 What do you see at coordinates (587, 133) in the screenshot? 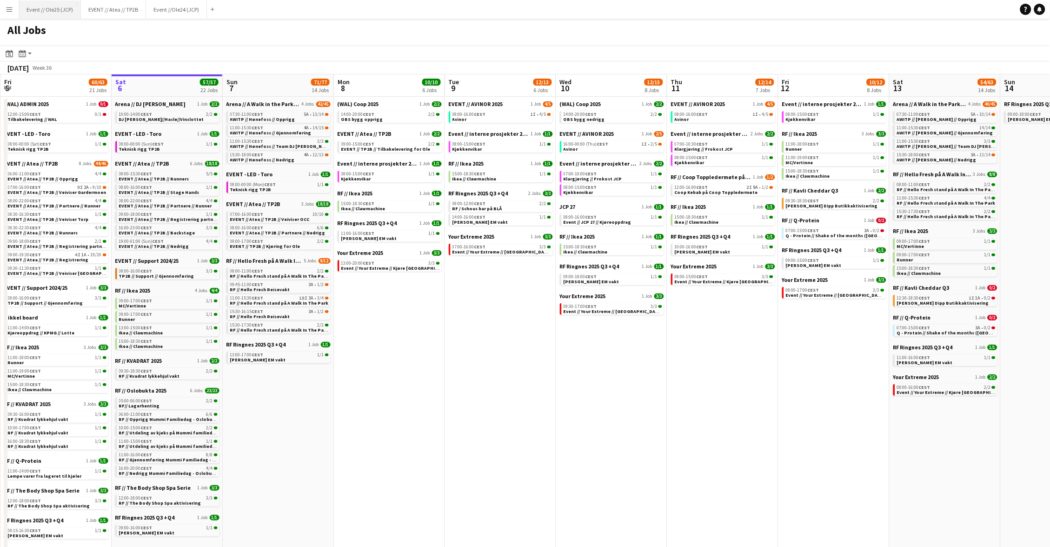
I see `span: EVENT // AVINOR 2025` at bounding box center [587, 133].